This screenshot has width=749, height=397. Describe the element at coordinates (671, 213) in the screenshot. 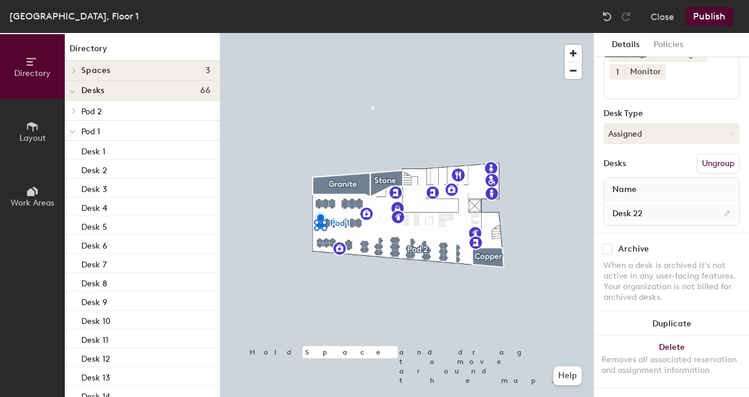

I see `input: Unnamed desk` at that location.